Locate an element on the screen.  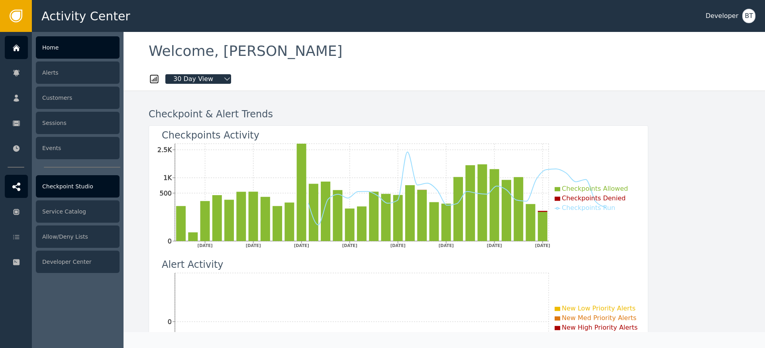
div: Developer is located at coordinates (722, 16).